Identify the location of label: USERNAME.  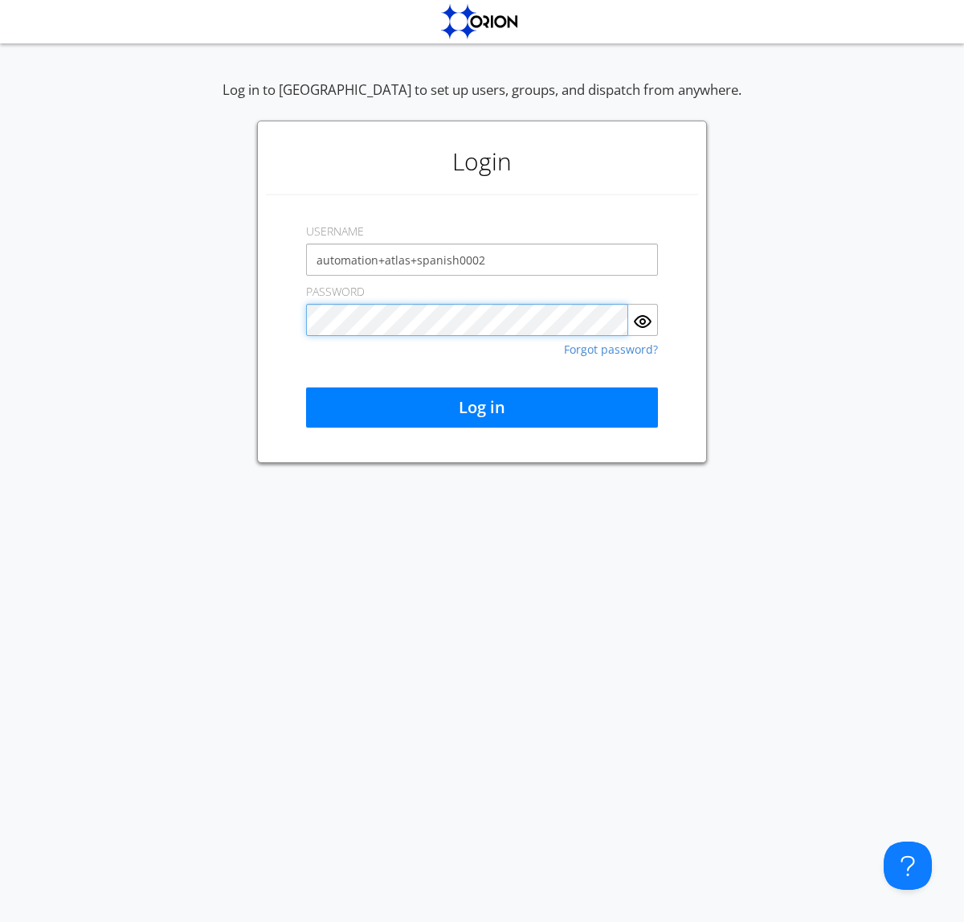
(335, 231).